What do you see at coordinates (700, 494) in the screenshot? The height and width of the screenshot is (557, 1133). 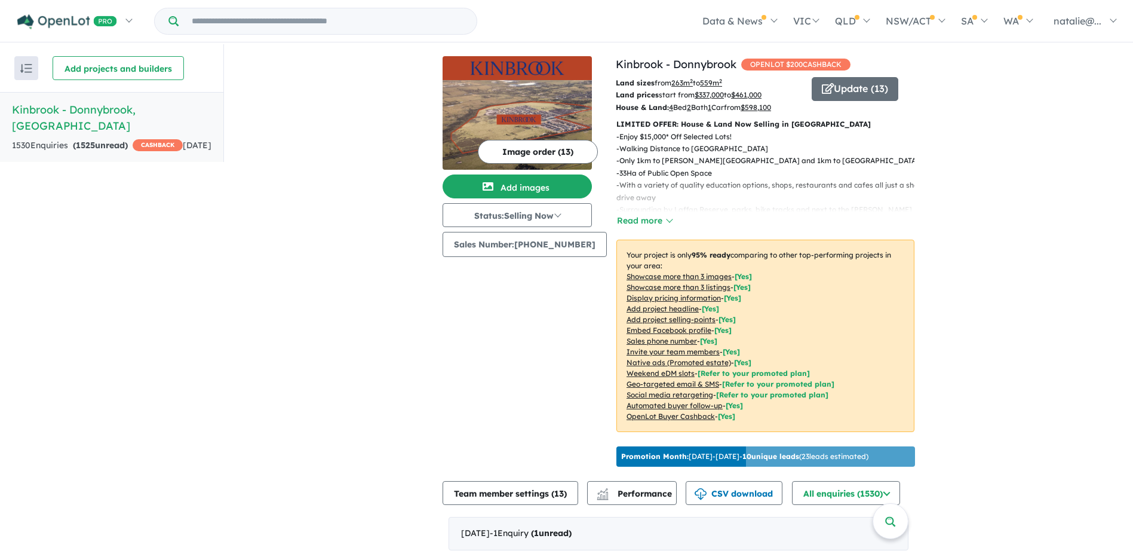 I see `img: download icon` at bounding box center [700, 494].